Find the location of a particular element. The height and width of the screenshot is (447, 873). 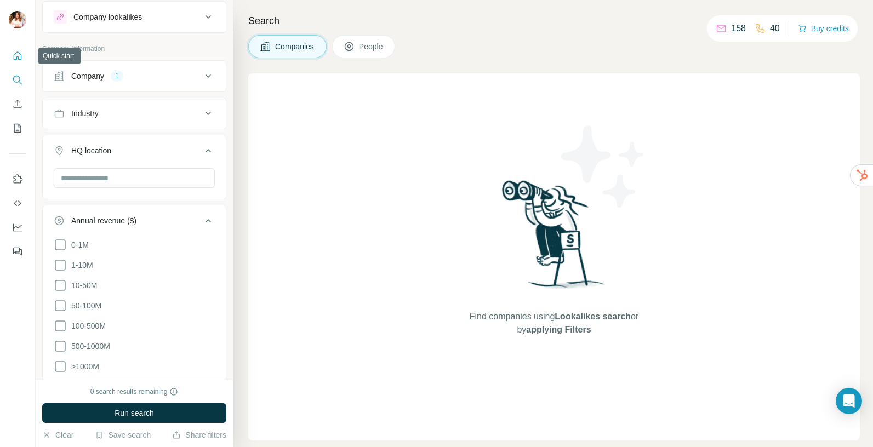

span: Run search is located at coordinates (134, 413).